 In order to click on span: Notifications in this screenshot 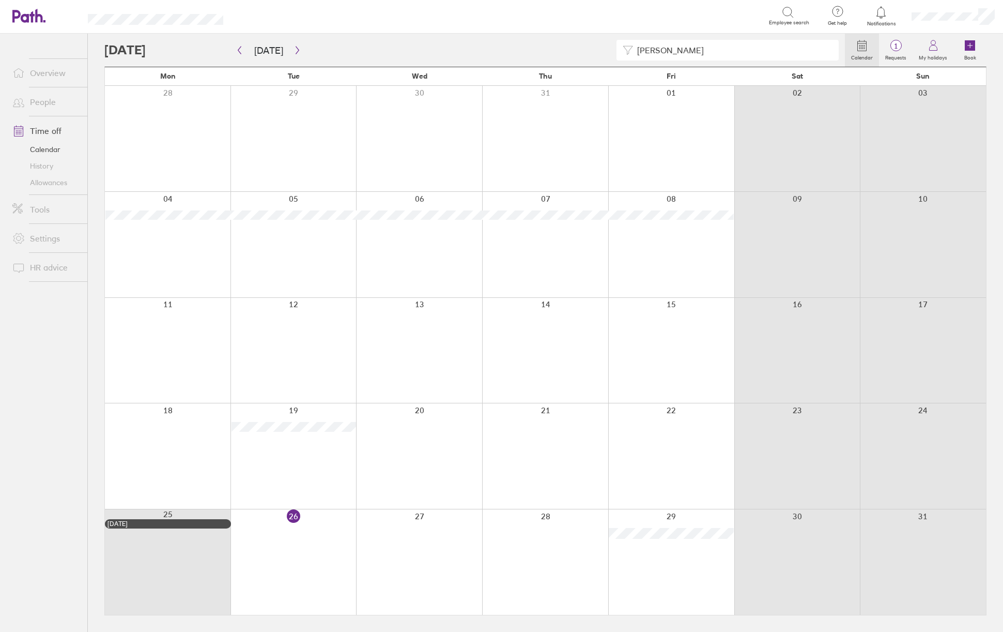, I will do `click(881, 24)`.